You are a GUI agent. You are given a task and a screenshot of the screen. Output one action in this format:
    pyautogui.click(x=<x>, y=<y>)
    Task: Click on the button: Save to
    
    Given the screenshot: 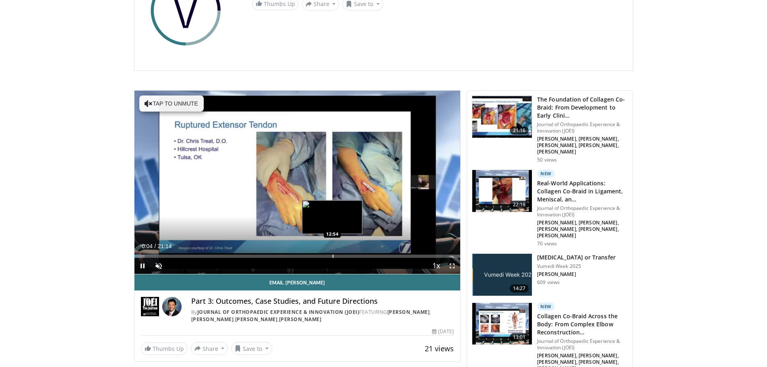 What is the action you would take?
    pyautogui.click(x=252, y=348)
    